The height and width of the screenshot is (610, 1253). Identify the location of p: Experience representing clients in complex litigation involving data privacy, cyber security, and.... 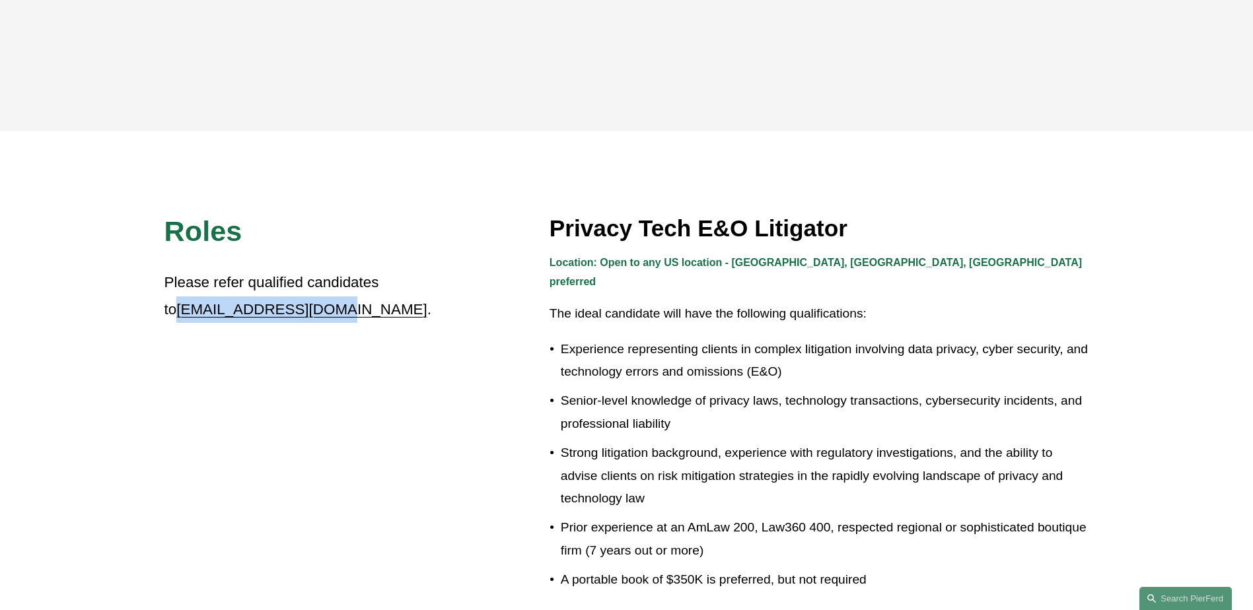
(825, 361).